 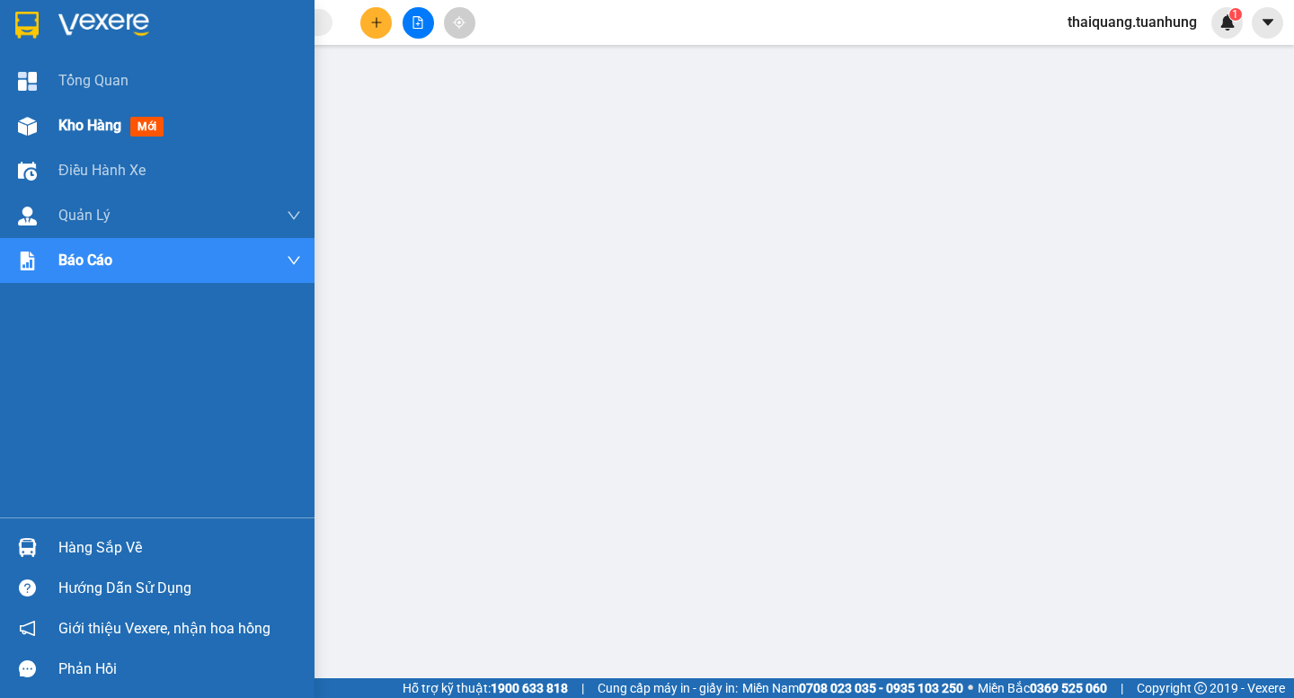 What do you see at coordinates (180, 588) in the screenshot?
I see `div: Hướng dẫn sử dụng` at bounding box center [180, 588].